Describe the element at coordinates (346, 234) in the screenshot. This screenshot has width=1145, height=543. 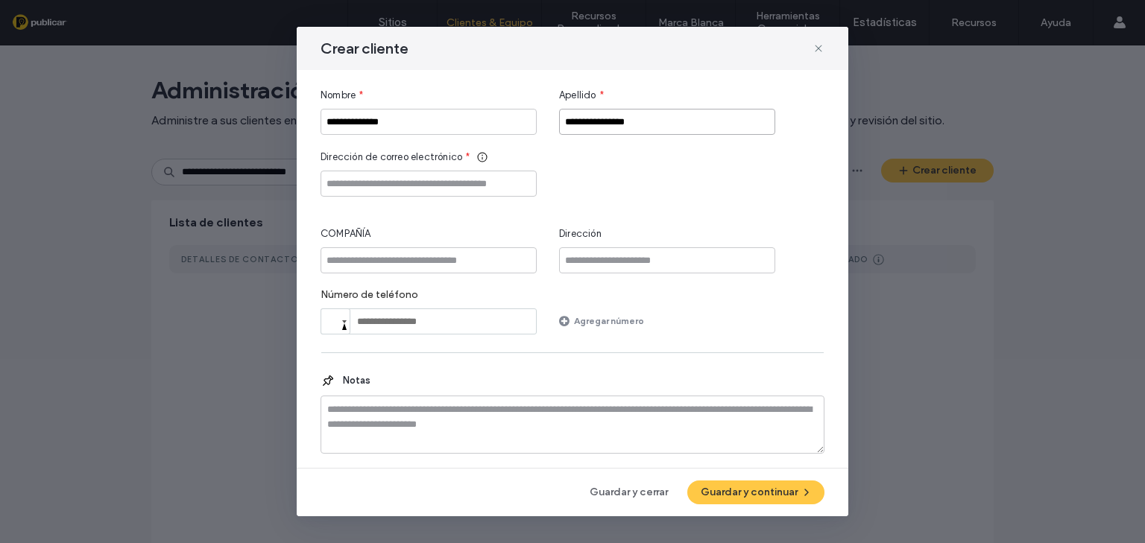
I see `span: COMPAÑÍA` at that location.